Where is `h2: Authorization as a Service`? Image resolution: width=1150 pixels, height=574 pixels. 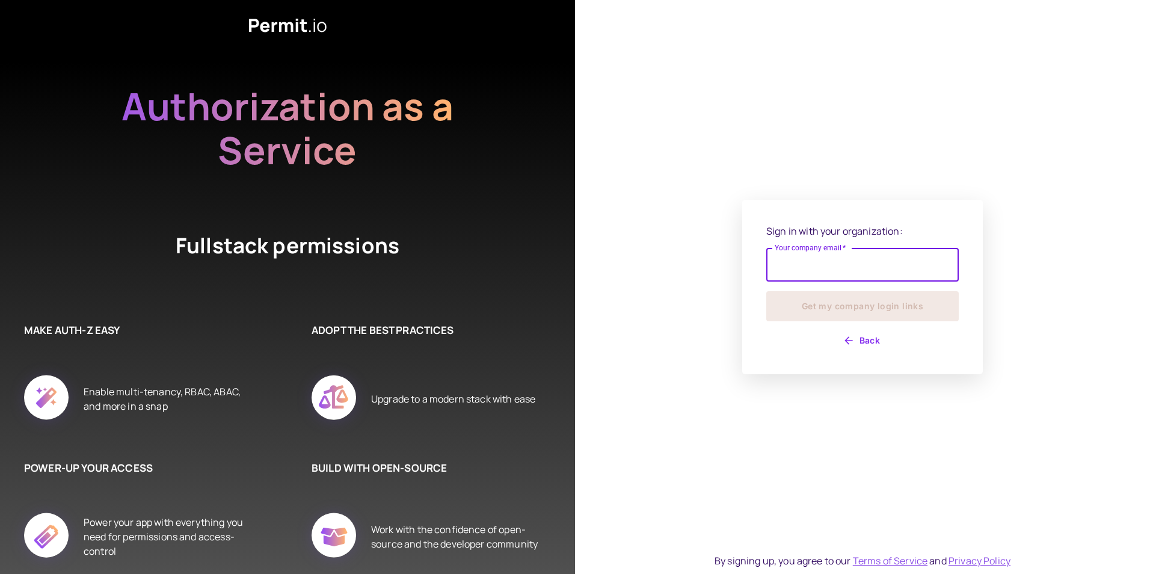
h2: Authorization as a Service is located at coordinates (287, 128).